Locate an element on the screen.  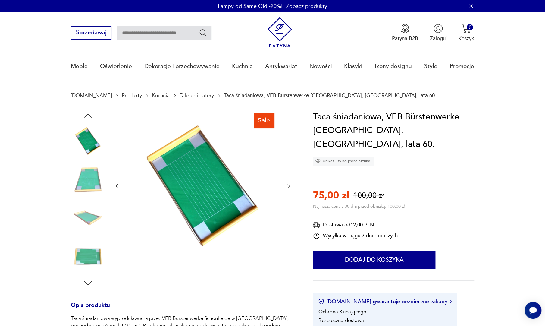
div: Dostawa od 12,00 PLN is located at coordinates (355, 225).